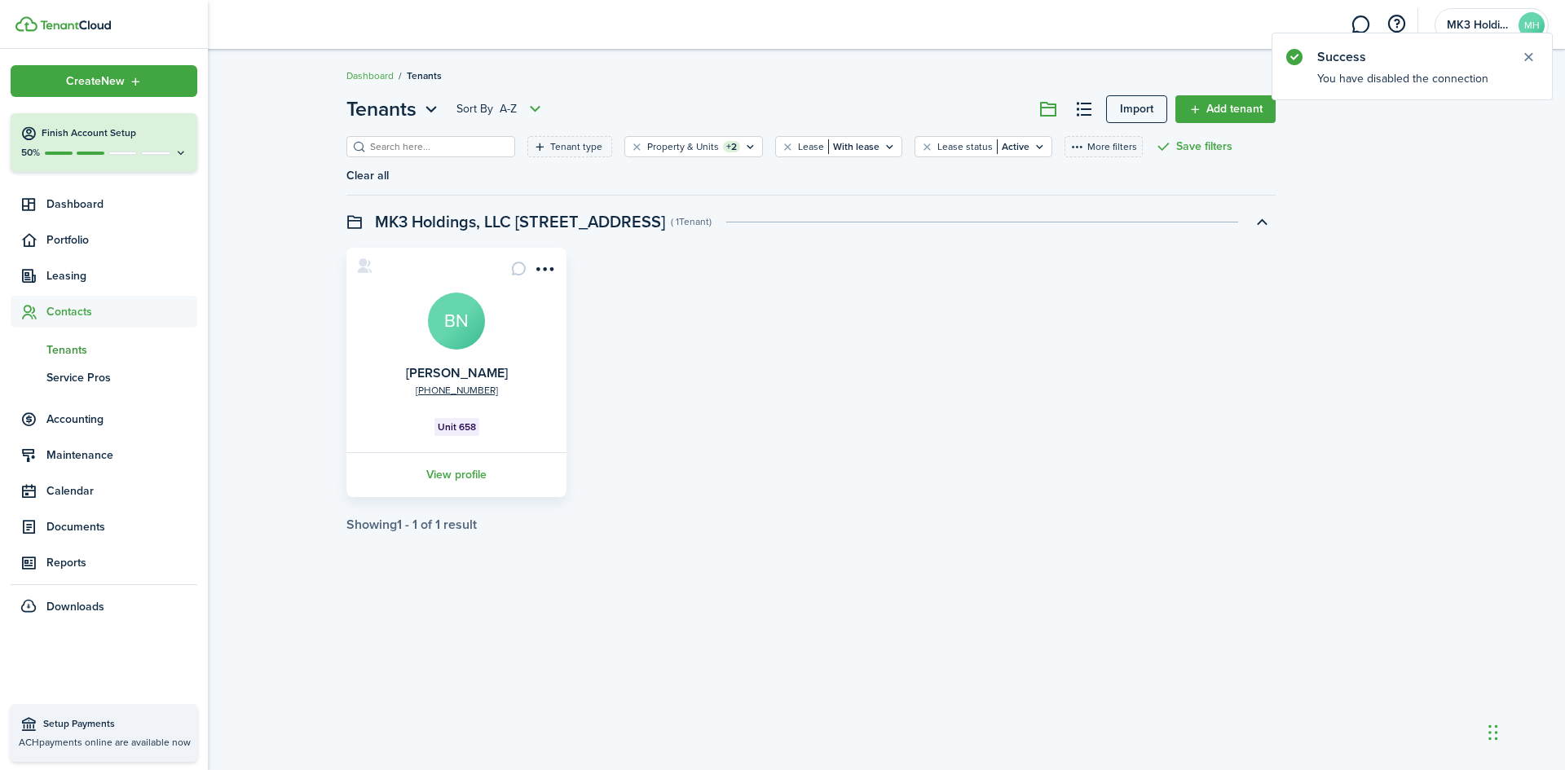 This screenshot has width=1565, height=770. Describe the element at coordinates (1361, 24) in the screenshot. I see `a: Messaging` at that location.